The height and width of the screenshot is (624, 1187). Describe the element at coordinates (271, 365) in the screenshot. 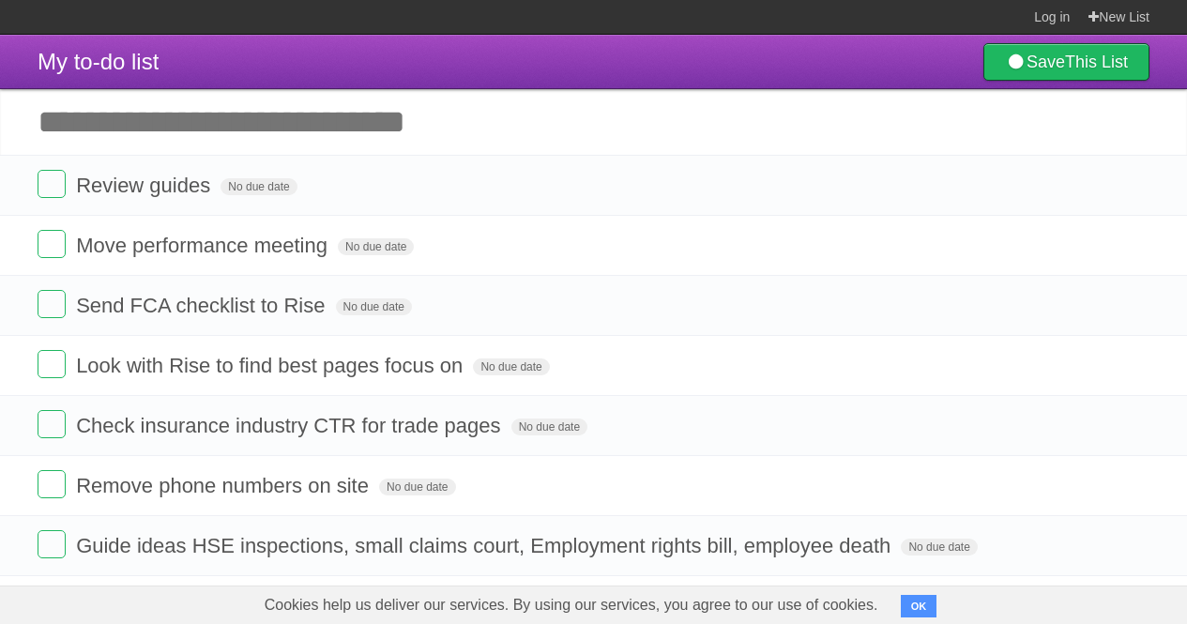

I see `span: Look with Rise to find best pages focus on` at that location.